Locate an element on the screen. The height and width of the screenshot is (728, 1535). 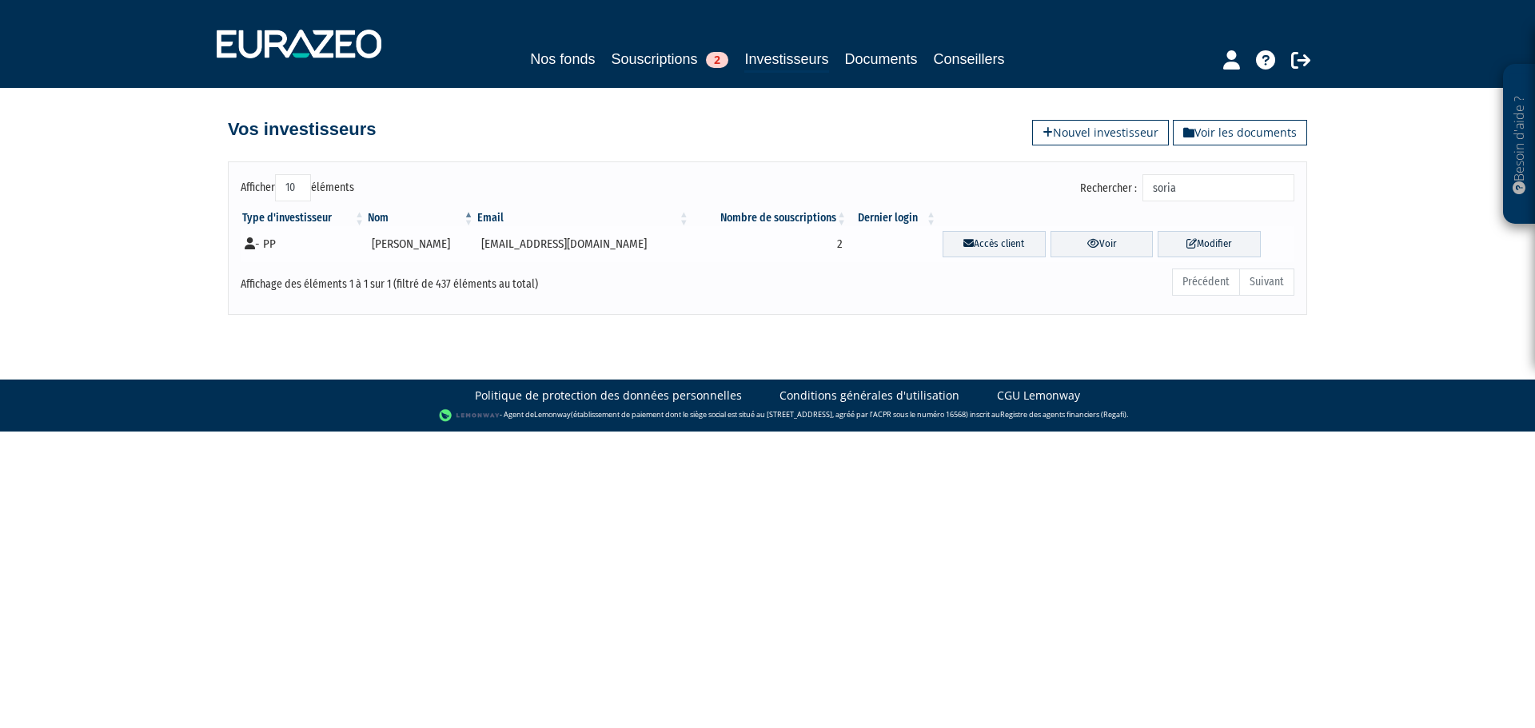
a: Nouvel investisseur is located at coordinates (1100, 133).